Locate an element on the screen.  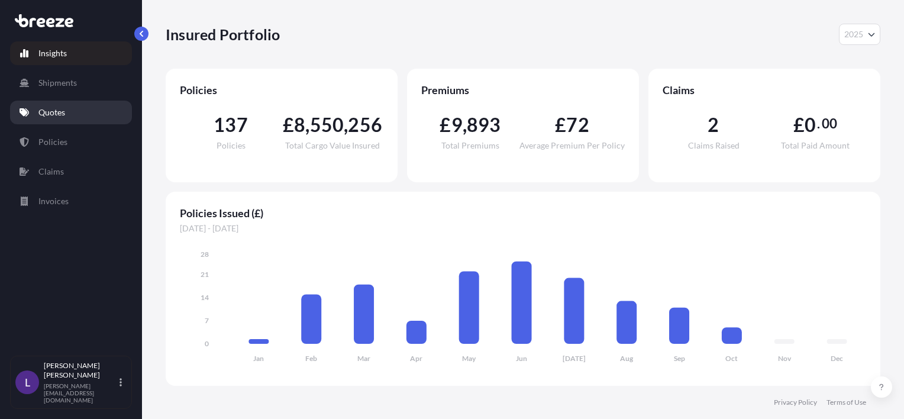
tspan: Nov is located at coordinates (784, 358).